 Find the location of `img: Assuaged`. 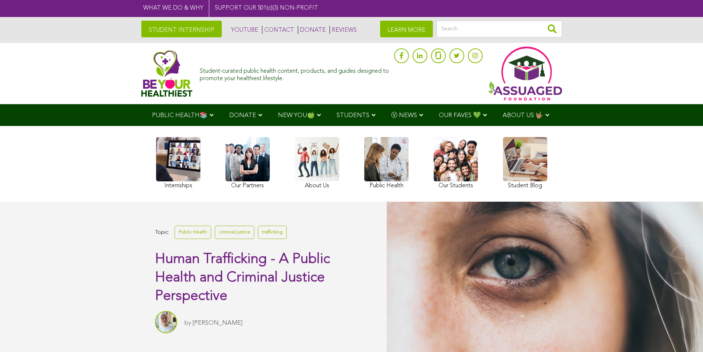

img: Assuaged is located at coordinates (167, 73).